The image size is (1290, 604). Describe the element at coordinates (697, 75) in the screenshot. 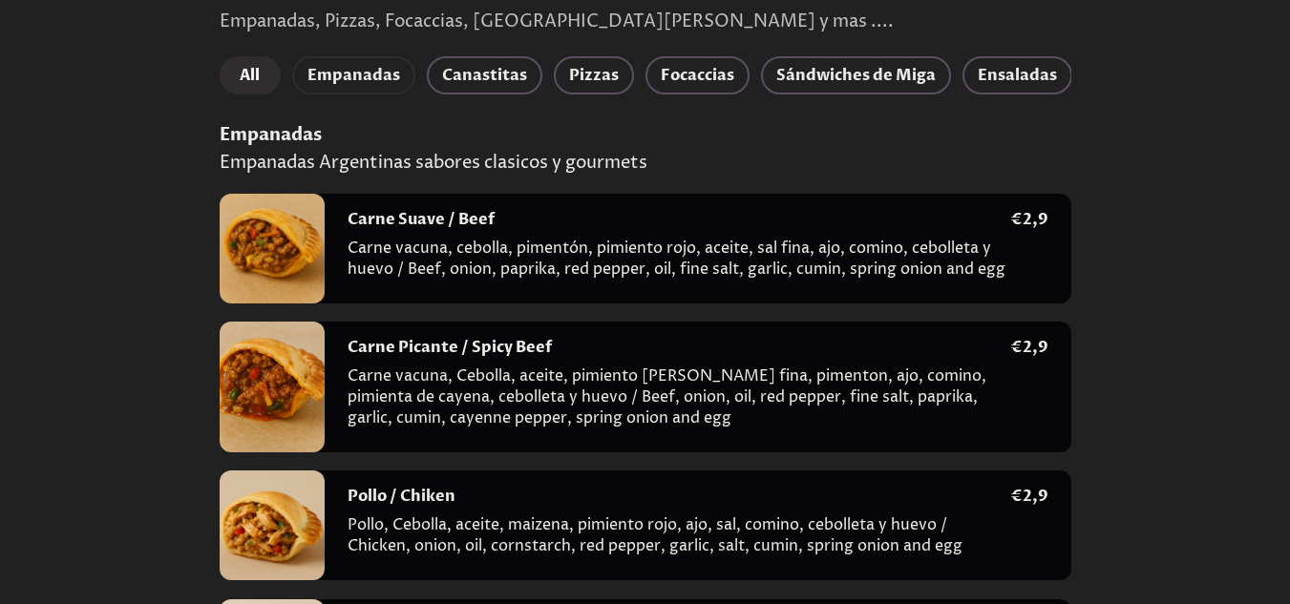

I see `span: Focaccias` at that location.